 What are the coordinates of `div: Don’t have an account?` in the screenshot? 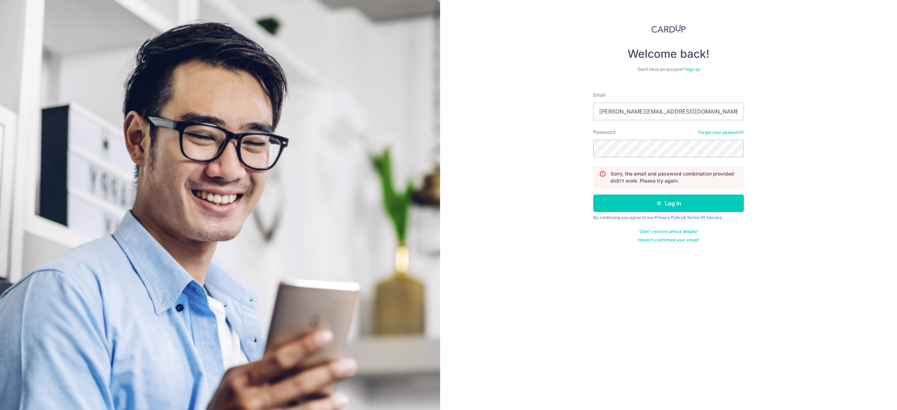 It's located at (668, 69).